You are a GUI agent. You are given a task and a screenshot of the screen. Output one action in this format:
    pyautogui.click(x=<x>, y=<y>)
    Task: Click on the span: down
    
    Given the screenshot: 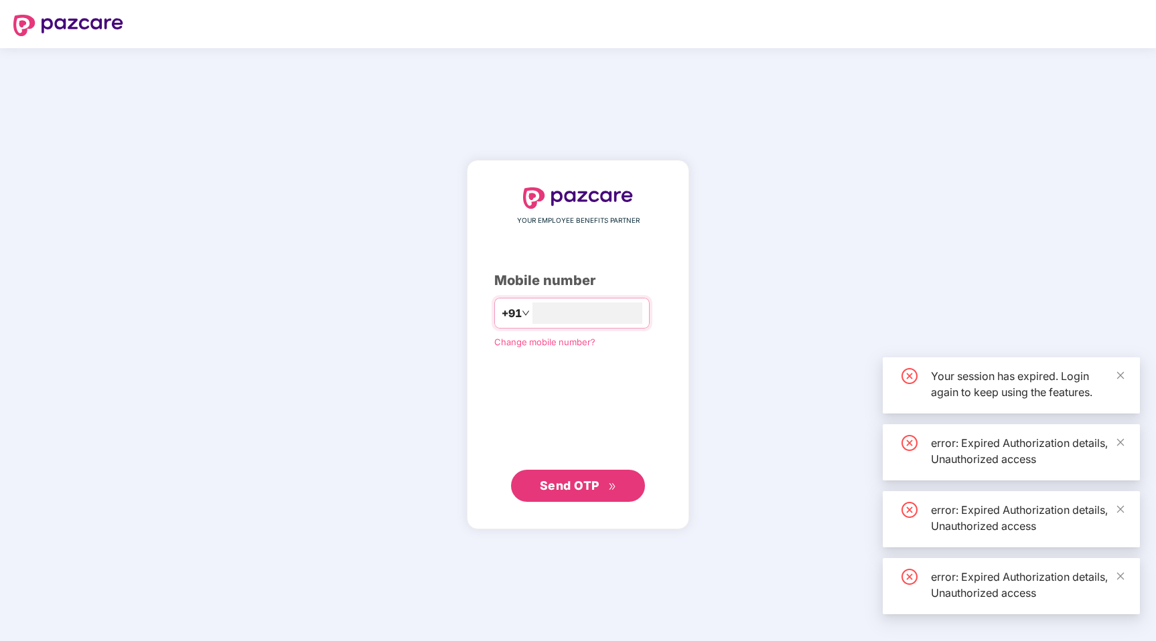 What is the action you would take?
    pyautogui.click(x=526, y=313)
    